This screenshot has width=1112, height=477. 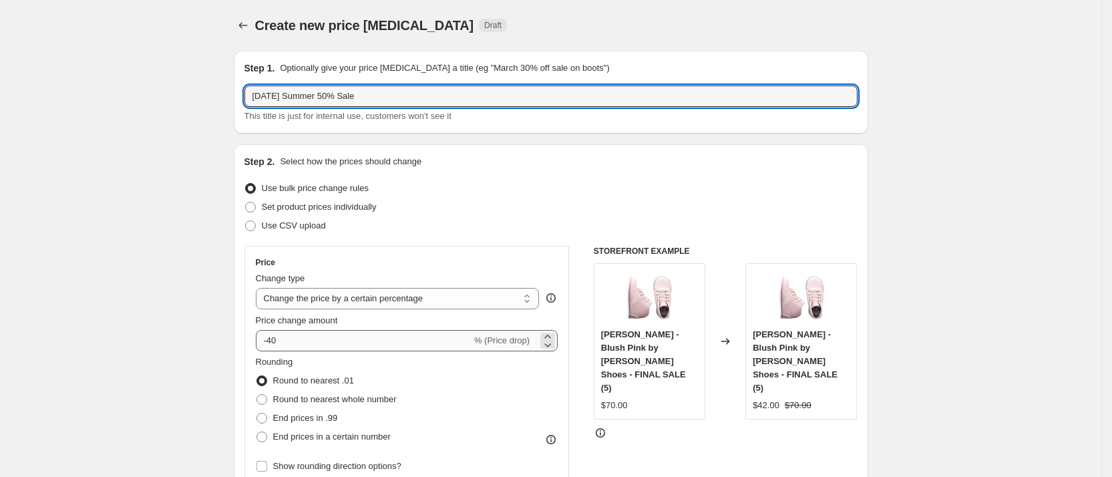 I want to click on span: Use bulk price change rules, so click(x=315, y=188).